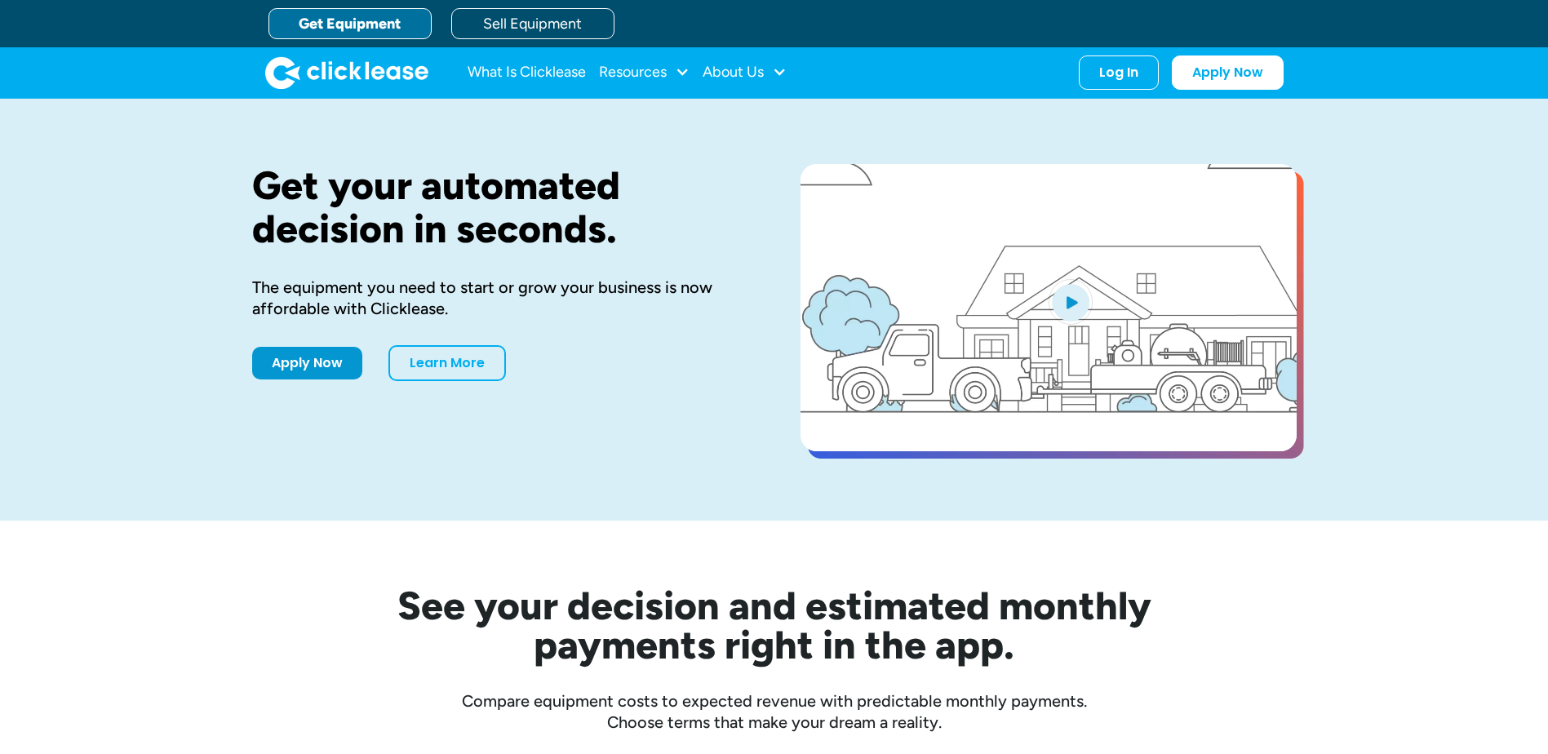  Describe the element at coordinates (350, 24) in the screenshot. I see `a: Get Equipment` at that location.